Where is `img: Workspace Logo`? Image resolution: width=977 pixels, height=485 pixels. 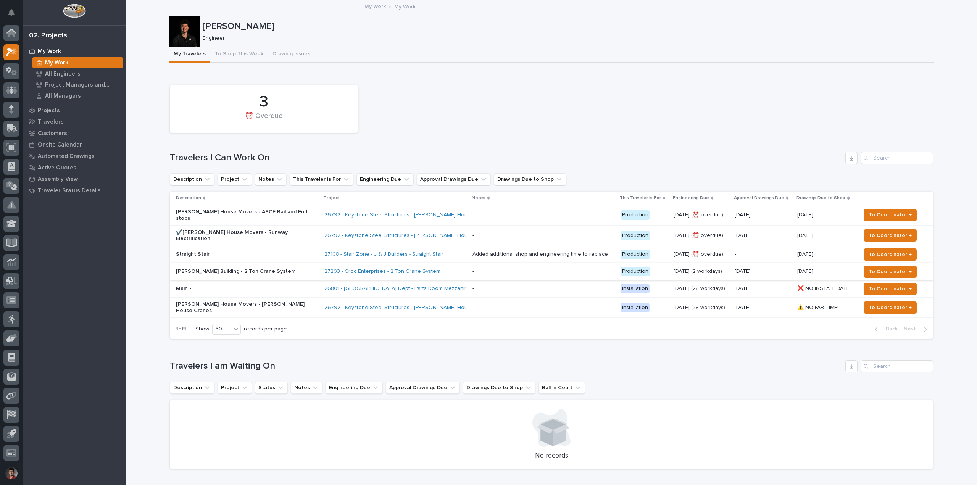 img: Workspace Logo is located at coordinates (74, 11).